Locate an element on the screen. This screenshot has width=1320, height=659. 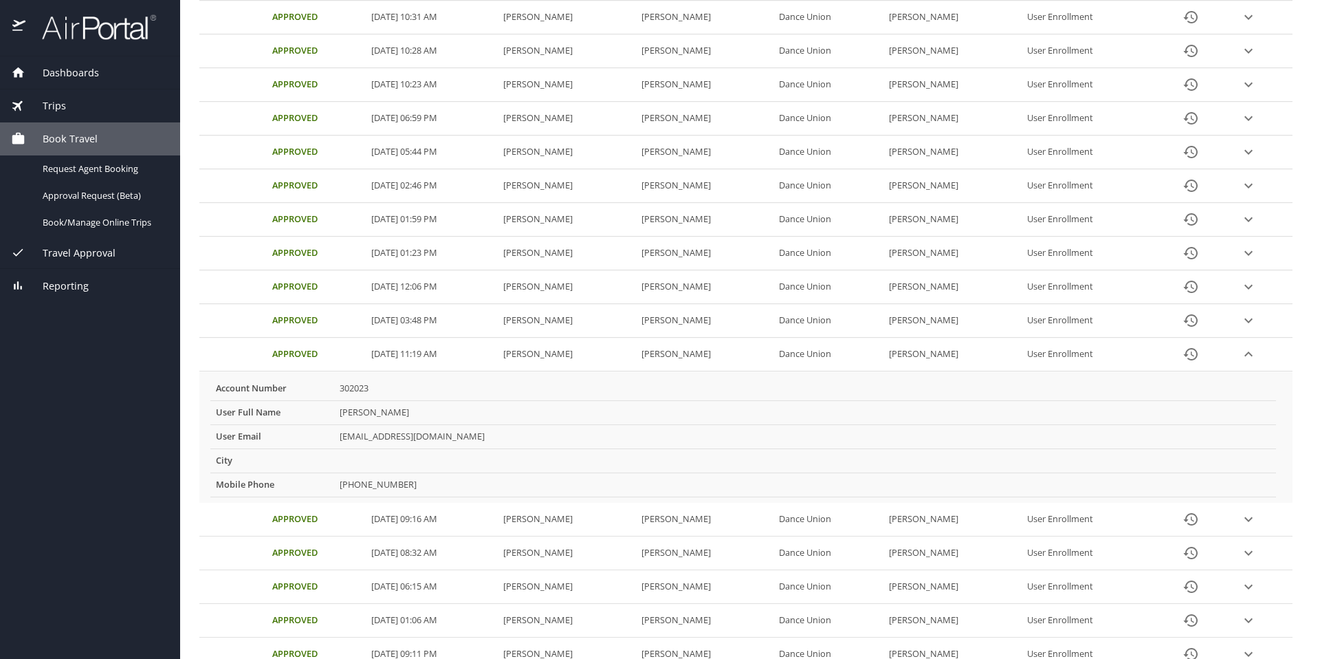
th: Mobile Phone is located at coordinates (272, 484).